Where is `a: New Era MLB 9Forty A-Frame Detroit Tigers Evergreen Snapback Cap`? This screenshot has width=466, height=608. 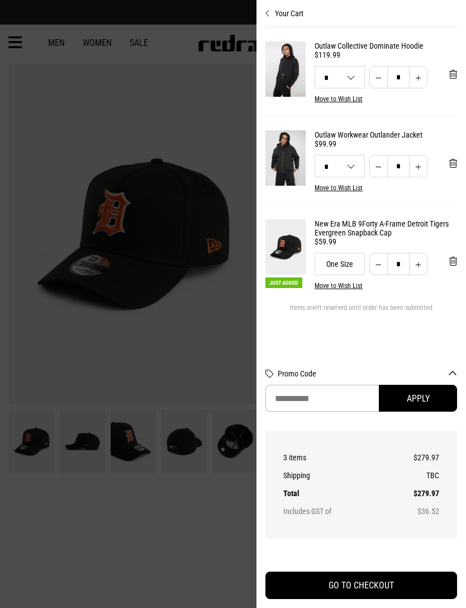 a: New Era MLB 9Forty A-Frame Detroit Tigers Evergreen Snapback Cap is located at coordinates (386, 228).